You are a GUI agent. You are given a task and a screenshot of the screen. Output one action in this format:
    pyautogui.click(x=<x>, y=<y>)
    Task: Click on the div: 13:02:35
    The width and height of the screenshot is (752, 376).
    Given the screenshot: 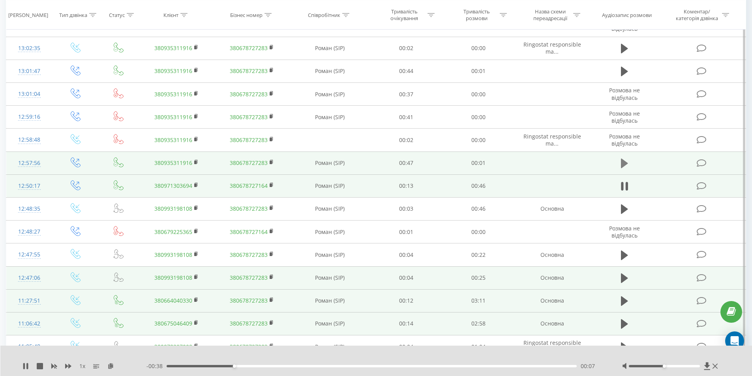 What is the action you would take?
    pyautogui.click(x=29, y=48)
    